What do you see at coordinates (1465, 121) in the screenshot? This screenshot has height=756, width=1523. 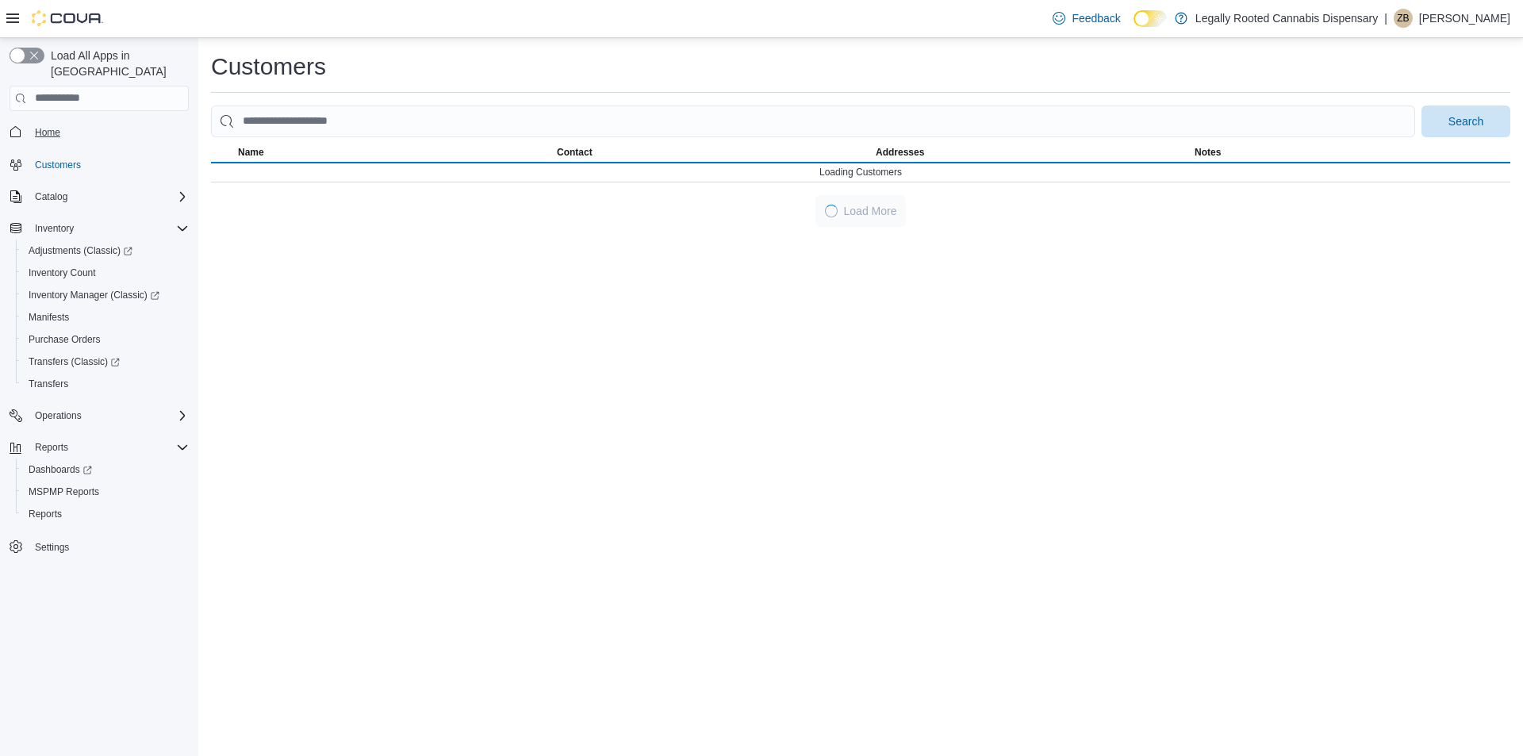 I see `span: Search` at bounding box center [1465, 121].